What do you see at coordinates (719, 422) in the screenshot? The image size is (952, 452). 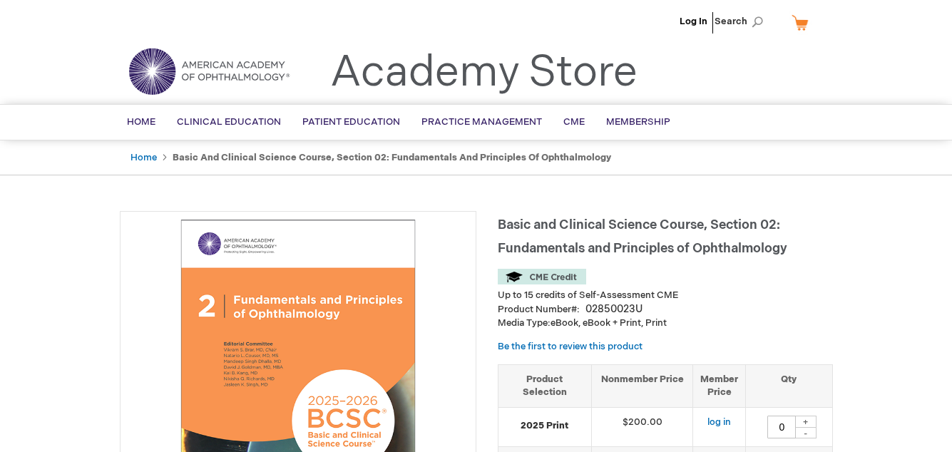 I see `a: log in` at bounding box center [719, 422].